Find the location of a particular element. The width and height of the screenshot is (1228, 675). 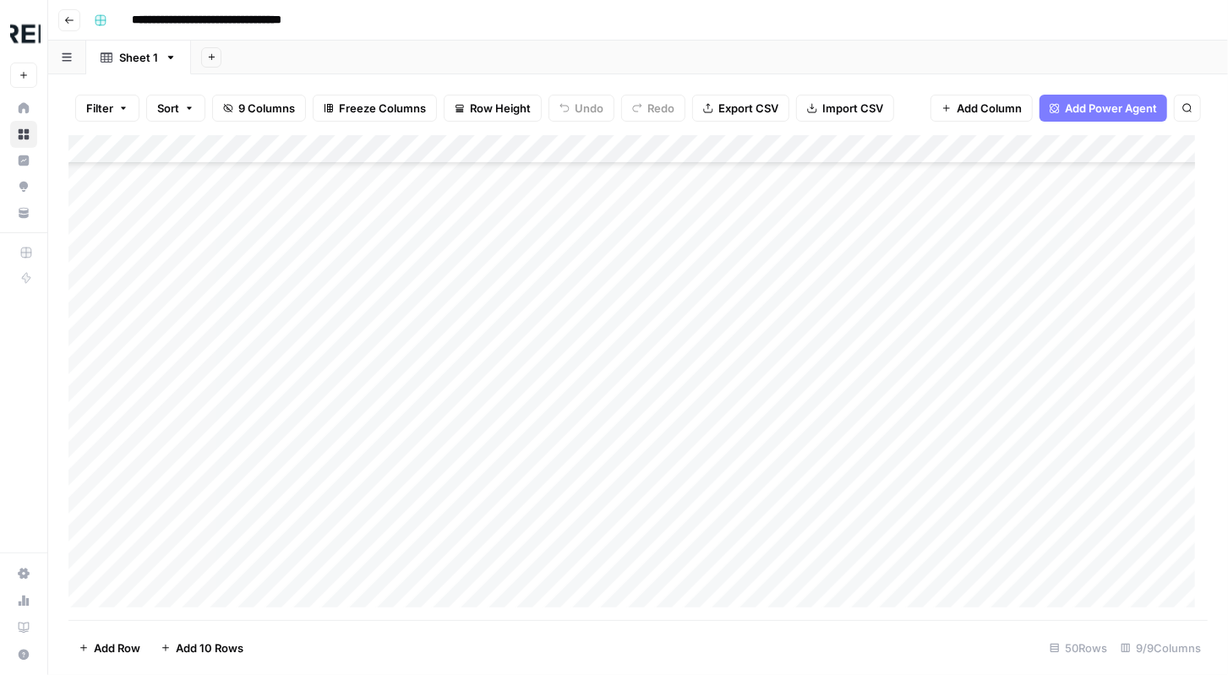

button: Freeze Columns is located at coordinates (374, 108).